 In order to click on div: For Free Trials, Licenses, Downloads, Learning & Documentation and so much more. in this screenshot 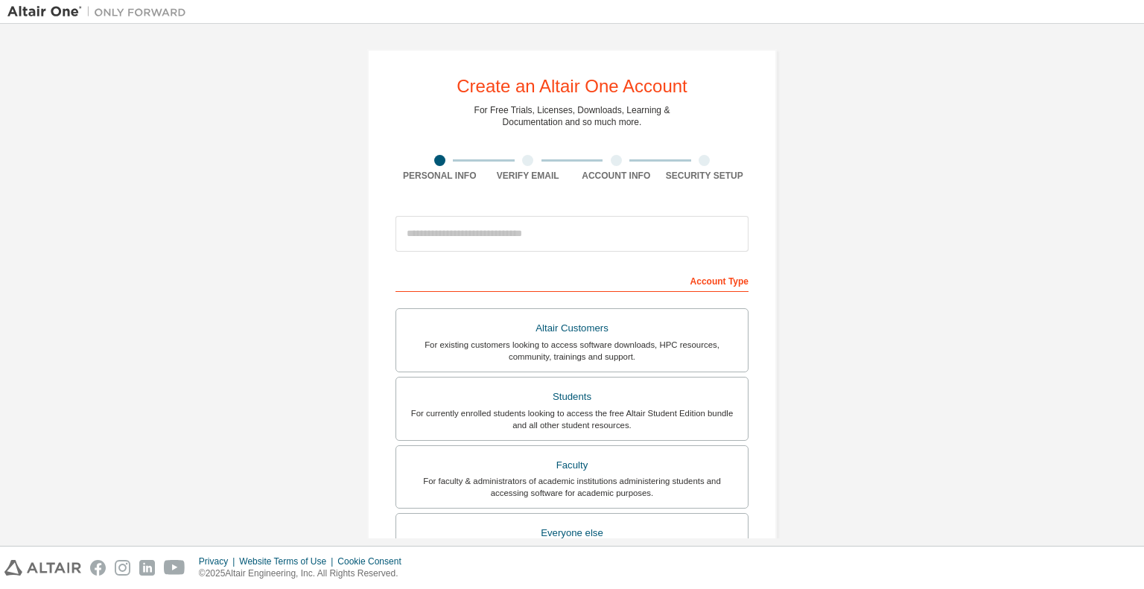, I will do `click(572, 116)`.